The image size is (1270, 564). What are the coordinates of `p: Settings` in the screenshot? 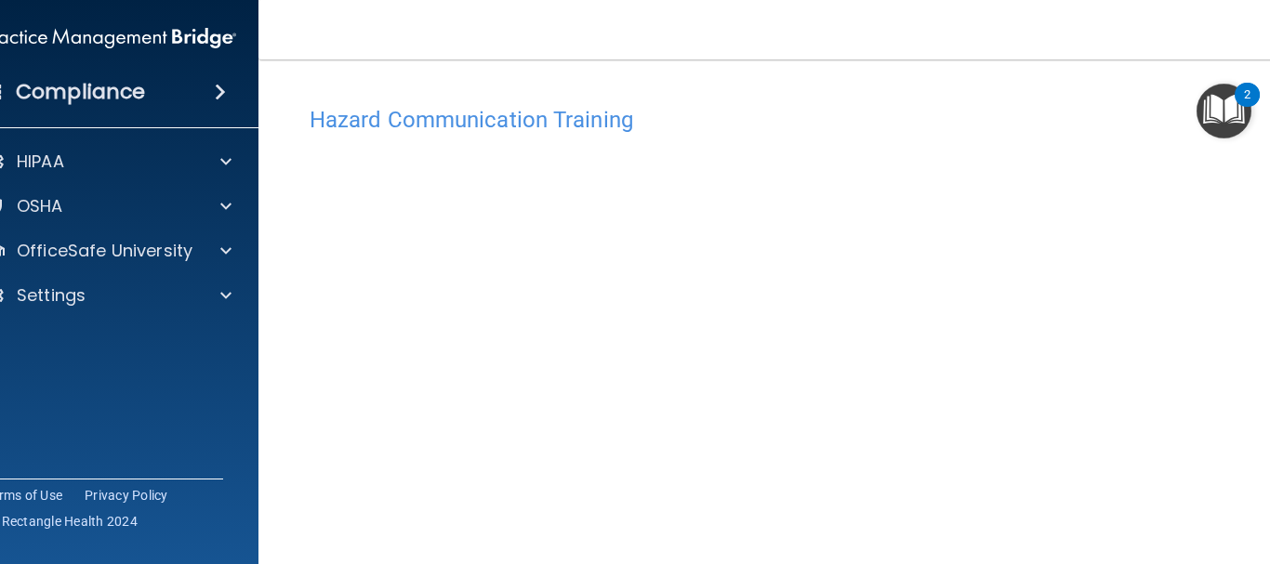 It's located at (51, 296).